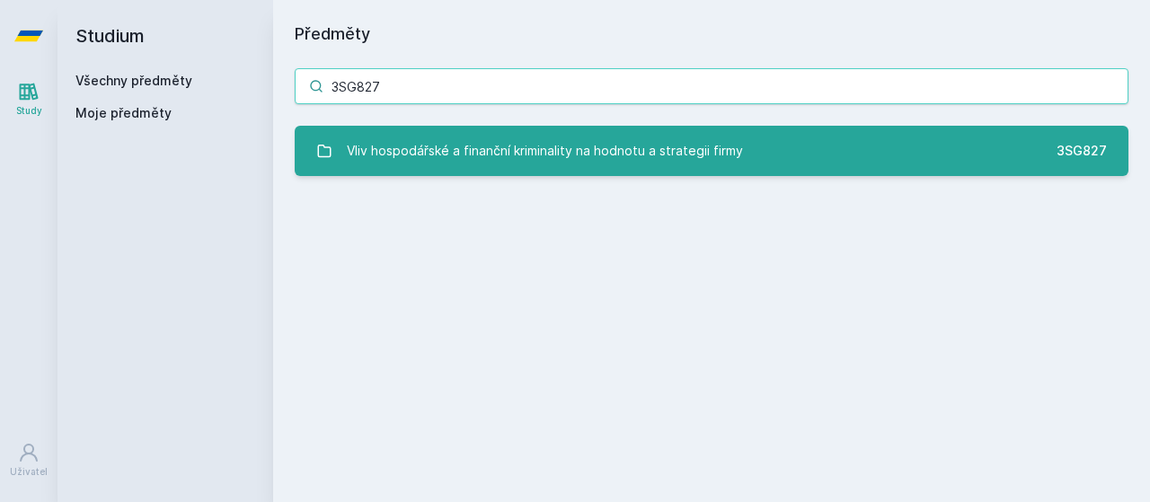 The image size is (1150, 502). Describe the element at coordinates (712, 34) in the screenshot. I see `h1: Předměty` at that location.